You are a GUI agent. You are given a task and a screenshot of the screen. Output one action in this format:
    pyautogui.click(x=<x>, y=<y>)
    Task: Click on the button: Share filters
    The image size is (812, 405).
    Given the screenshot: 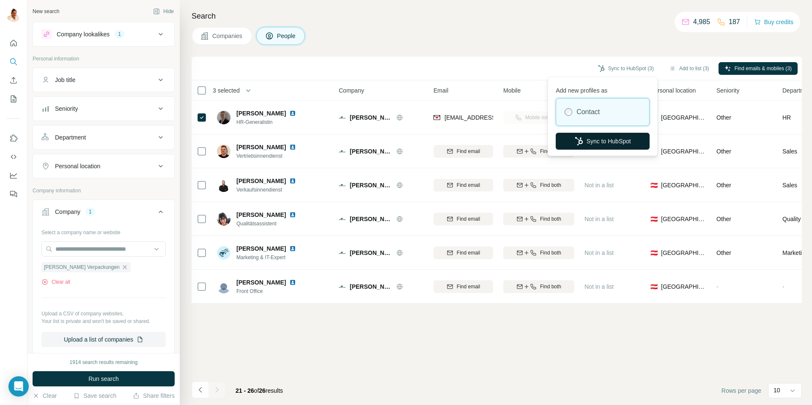 What is the action you would take?
    pyautogui.click(x=153, y=396)
    